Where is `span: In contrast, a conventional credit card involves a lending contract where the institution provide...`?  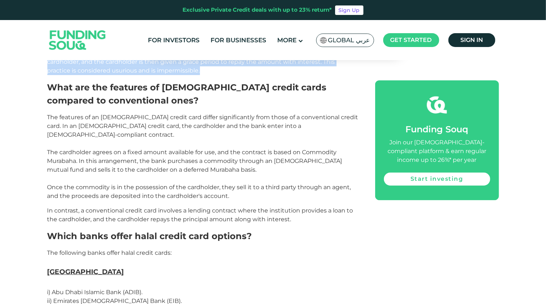 span: In contrast, a conventional credit card involves a lending contract where the institution provide... is located at coordinates (200, 215).